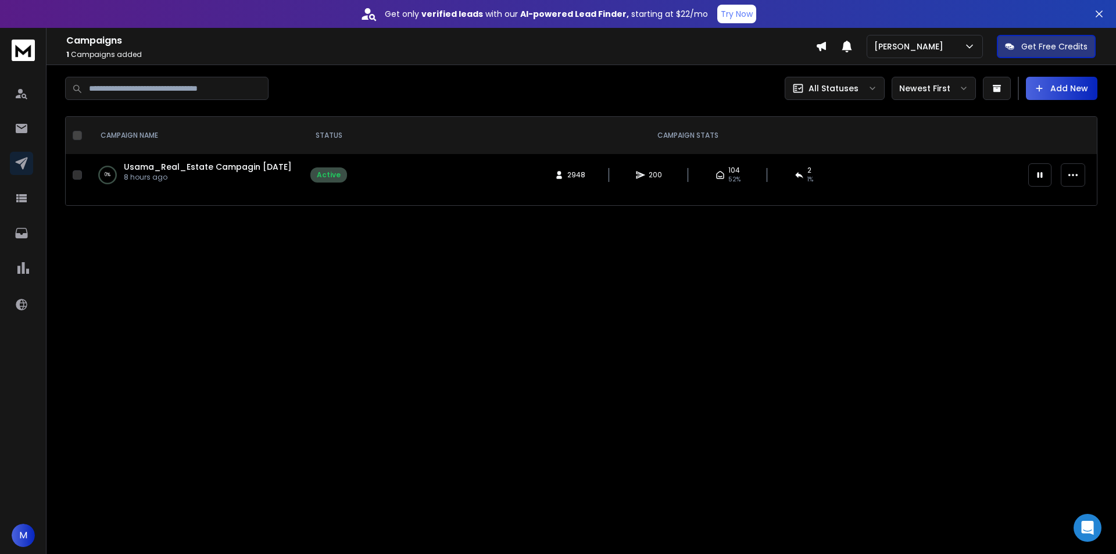  Describe the element at coordinates (329, 135) in the screenshot. I see `th: STATUS` at that location.